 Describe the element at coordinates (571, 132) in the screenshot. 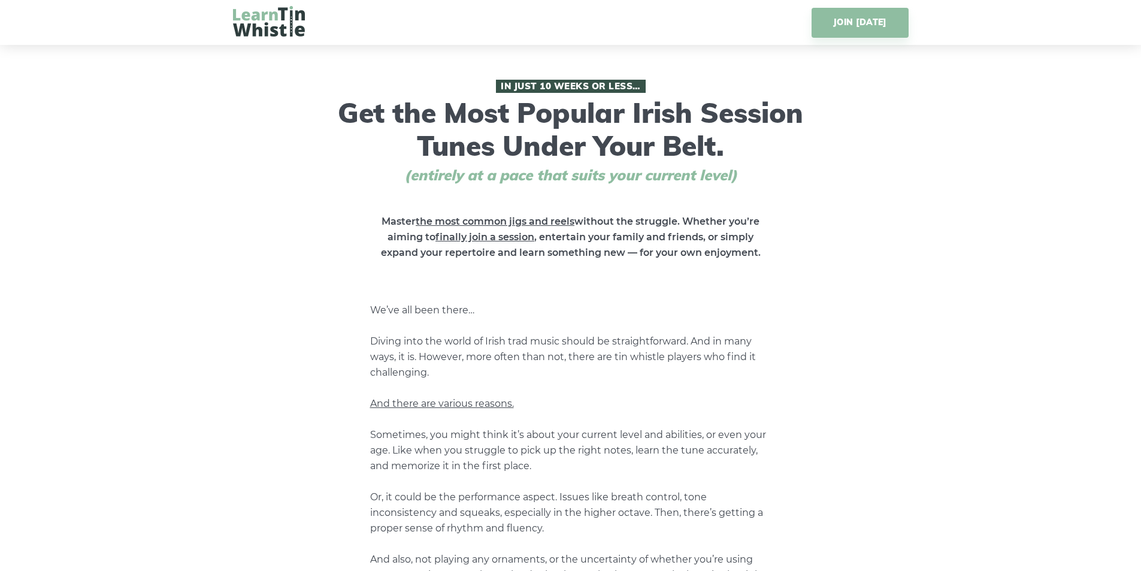

I see `h1: Get the Most Popular Irish Session Tunes Under Your Belt.` at that location.